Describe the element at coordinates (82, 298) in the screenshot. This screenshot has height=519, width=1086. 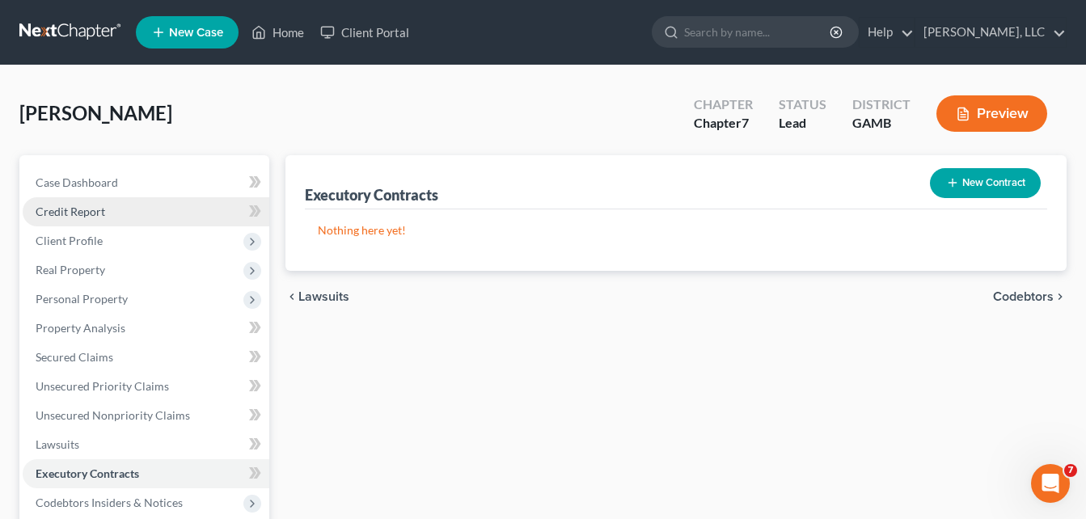
I see `span: Personal Property` at that location.